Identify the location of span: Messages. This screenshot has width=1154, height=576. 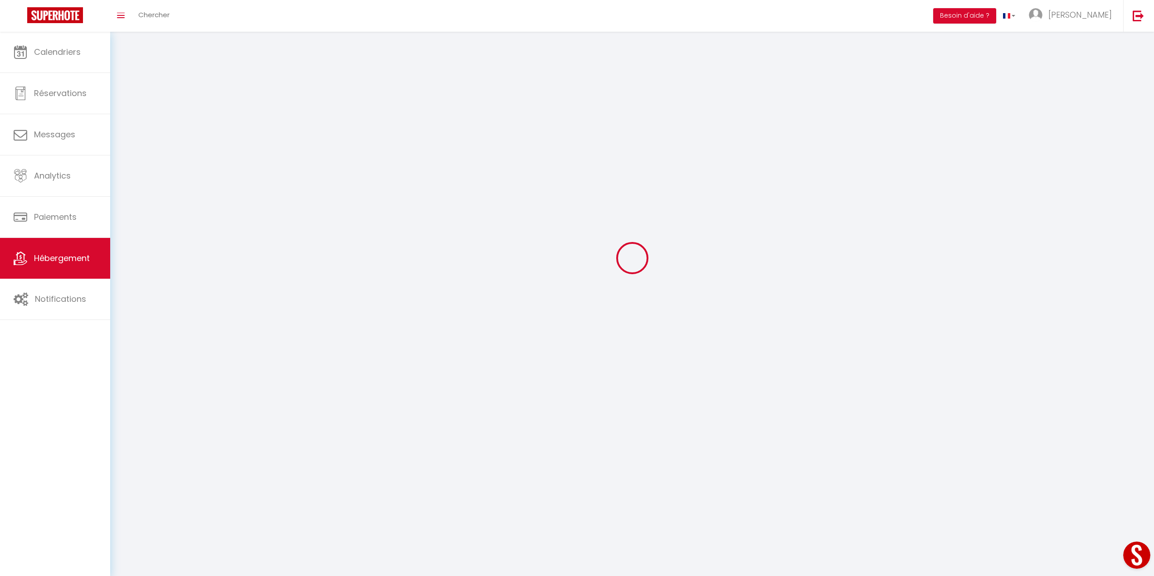
(54, 134).